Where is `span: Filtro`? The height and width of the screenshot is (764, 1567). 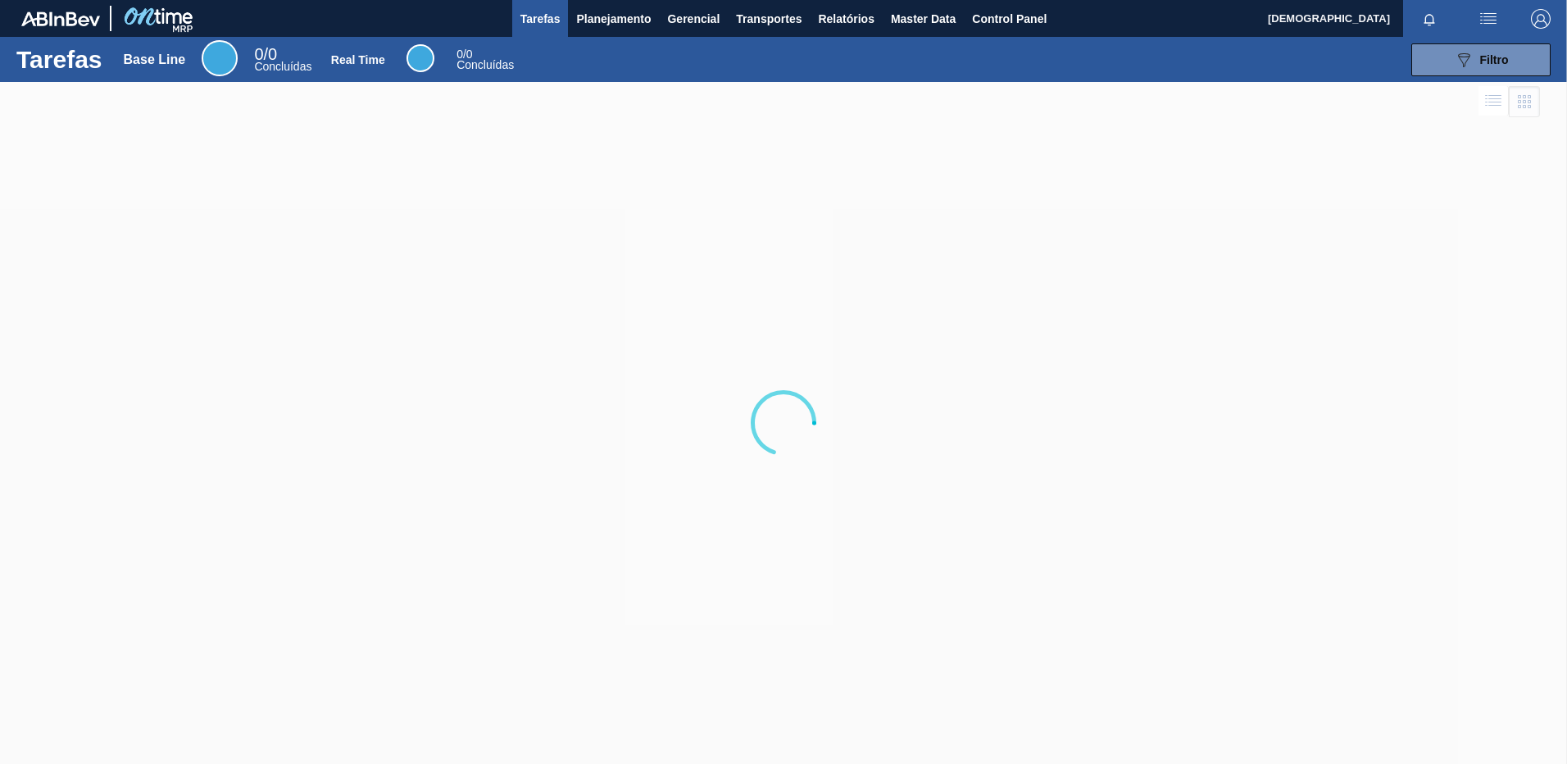
span: Filtro is located at coordinates (1494, 60).